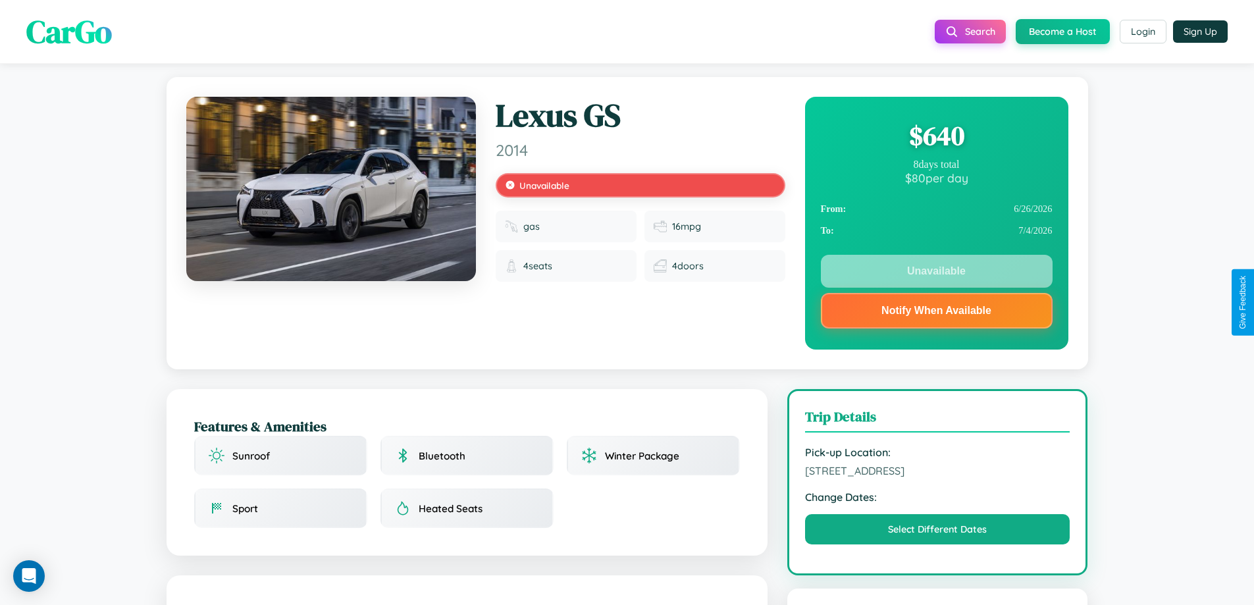  Describe the element at coordinates (971, 32) in the screenshot. I see `button: Search` at that location.